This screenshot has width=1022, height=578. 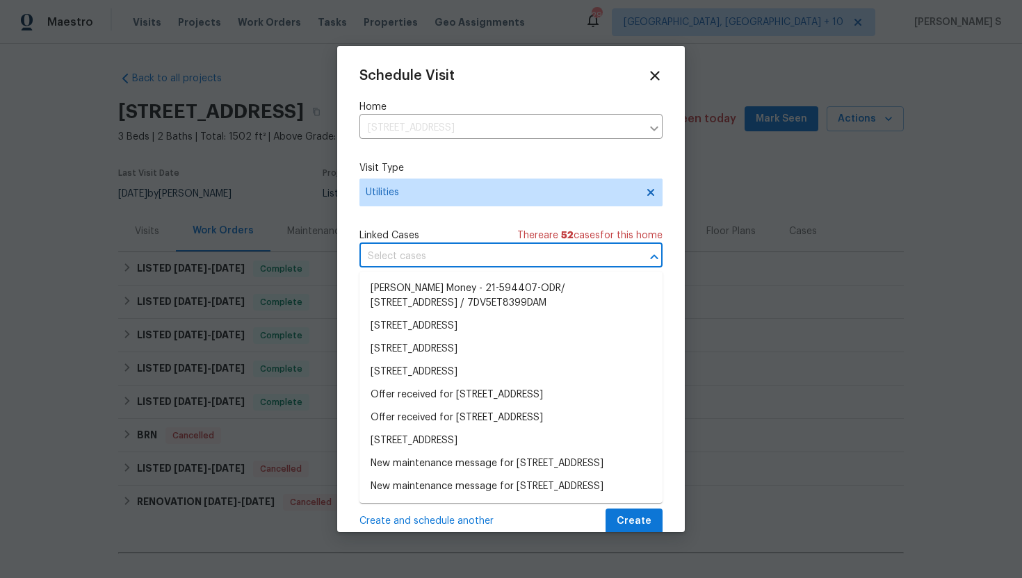 I want to click on span: 52, so click(x=567, y=236).